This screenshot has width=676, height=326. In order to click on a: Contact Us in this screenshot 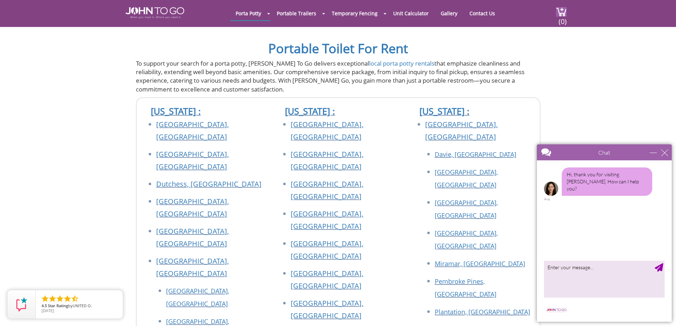, I will do `click(482, 13)`.